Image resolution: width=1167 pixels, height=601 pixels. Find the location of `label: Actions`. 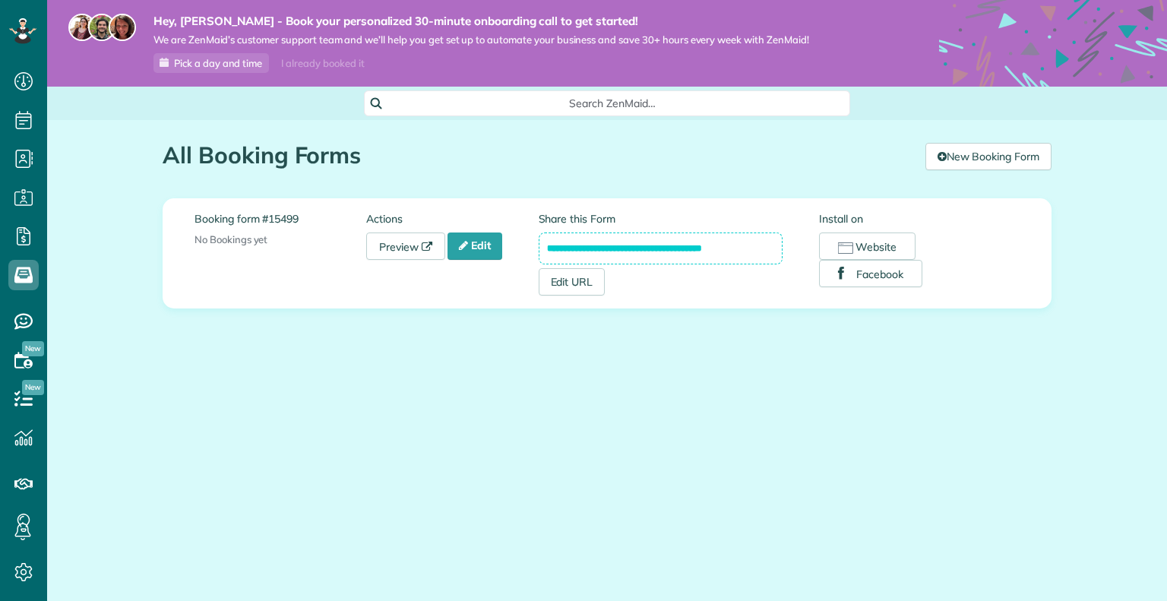

label: Actions is located at coordinates (452, 219).